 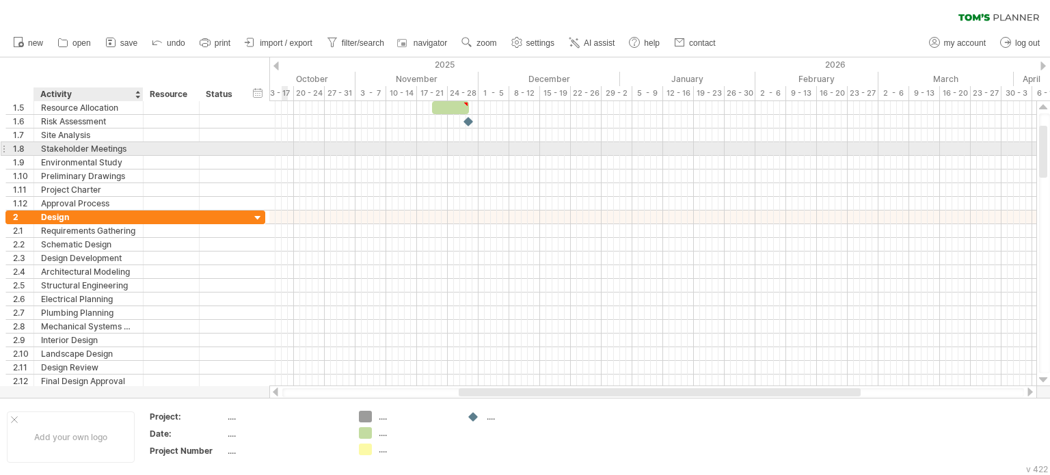 I want to click on div: 2.10, so click(x=23, y=353).